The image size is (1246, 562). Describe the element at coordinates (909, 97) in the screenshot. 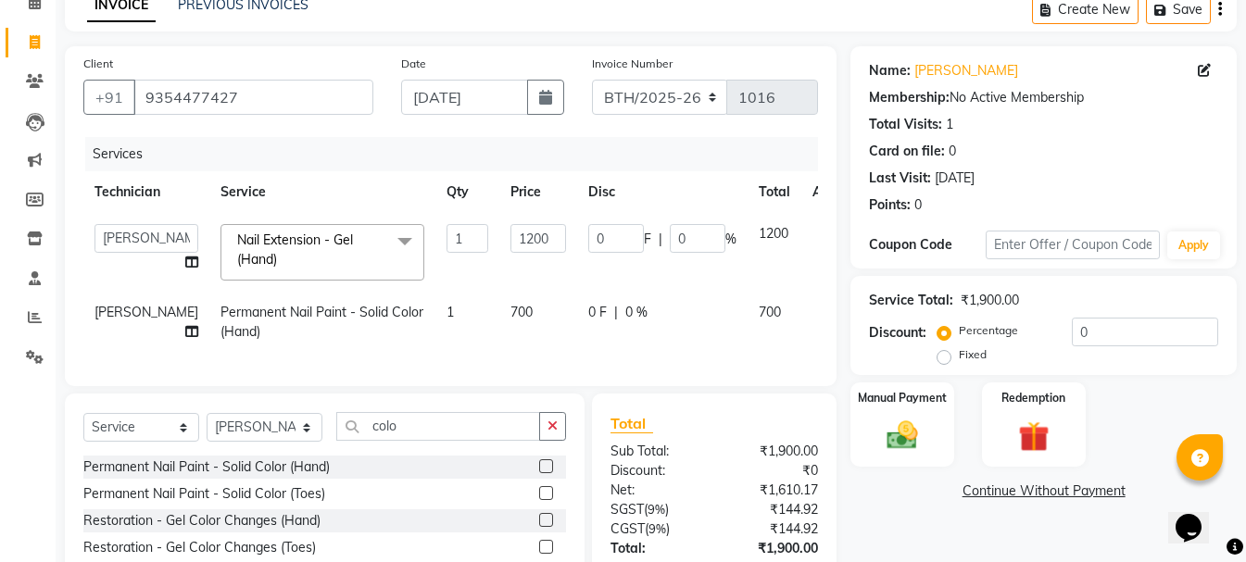

I see `div: Membership:` at that location.